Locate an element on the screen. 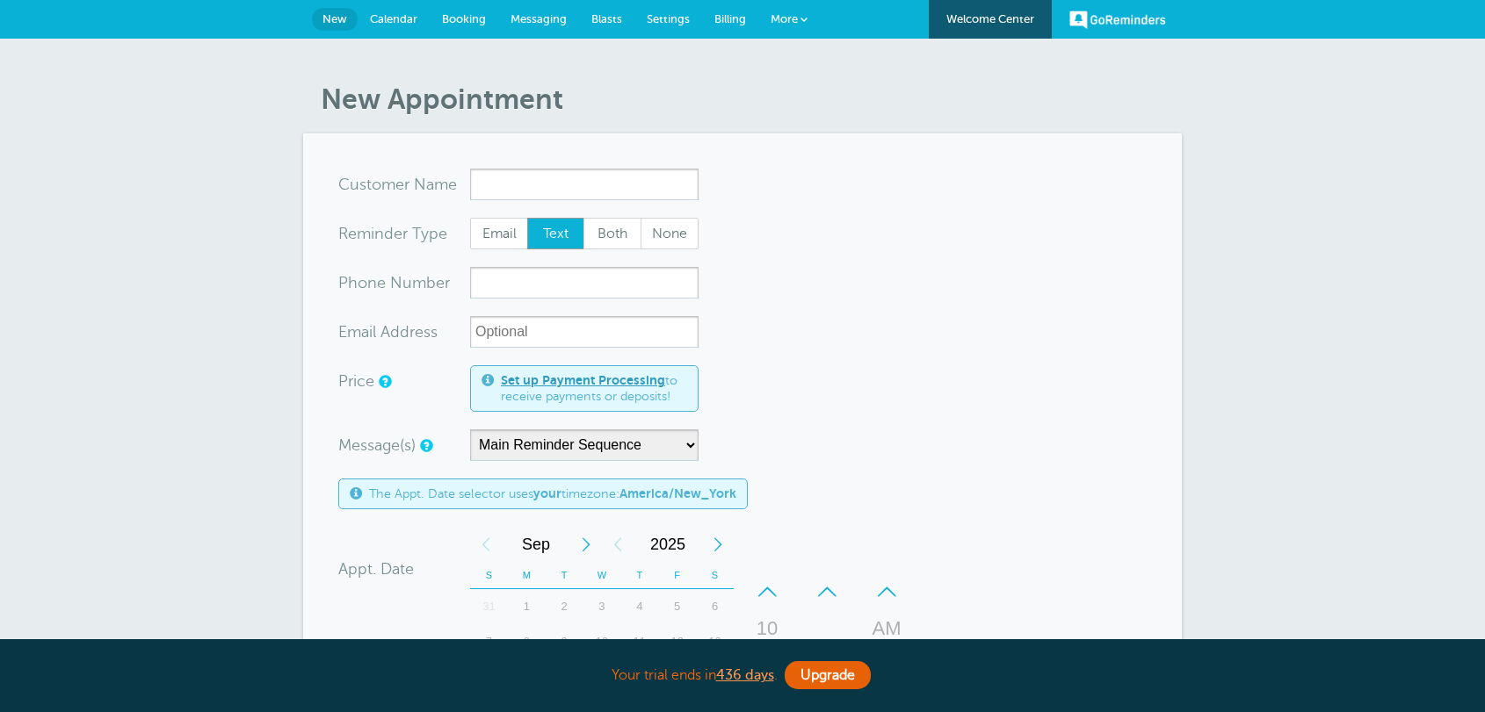  label: Message(s) is located at coordinates (377, 445).